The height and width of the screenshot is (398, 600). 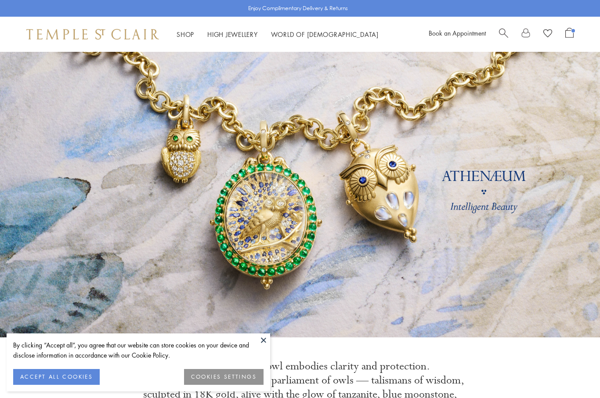 What do you see at coordinates (457, 33) in the screenshot?
I see `a: Book an Appointment` at bounding box center [457, 33].